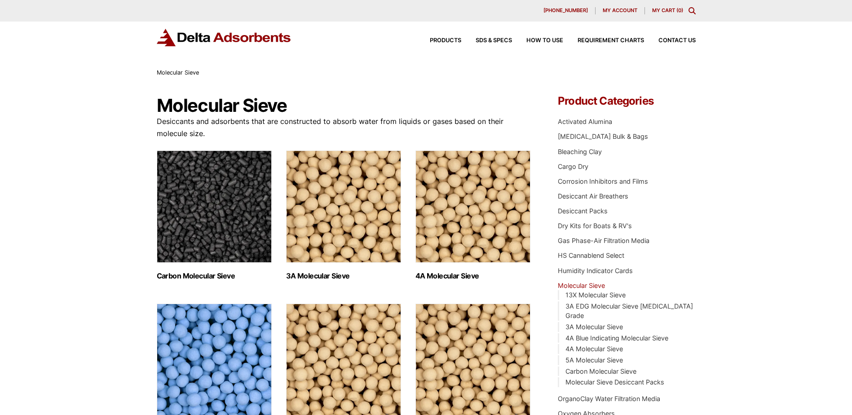 The height and width of the screenshot is (415, 852). Describe the element at coordinates (473, 276) in the screenshot. I see `h2: 4A Molecular Sieve` at that location.